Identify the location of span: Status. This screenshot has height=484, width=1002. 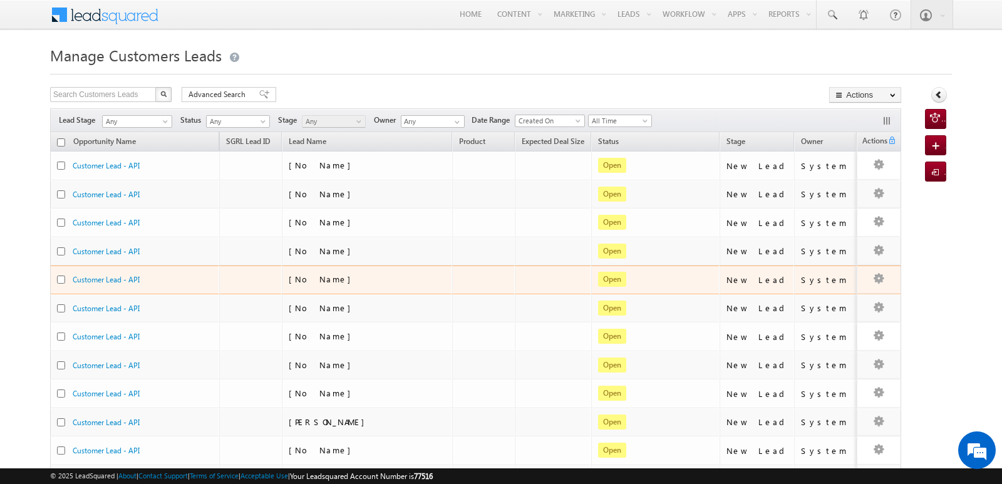
(193, 120).